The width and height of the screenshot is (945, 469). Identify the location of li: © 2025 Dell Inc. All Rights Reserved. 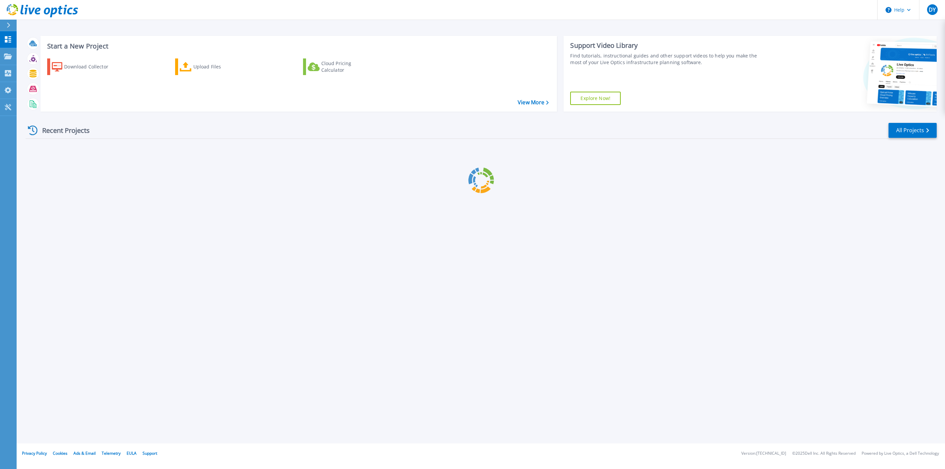
(824, 454).